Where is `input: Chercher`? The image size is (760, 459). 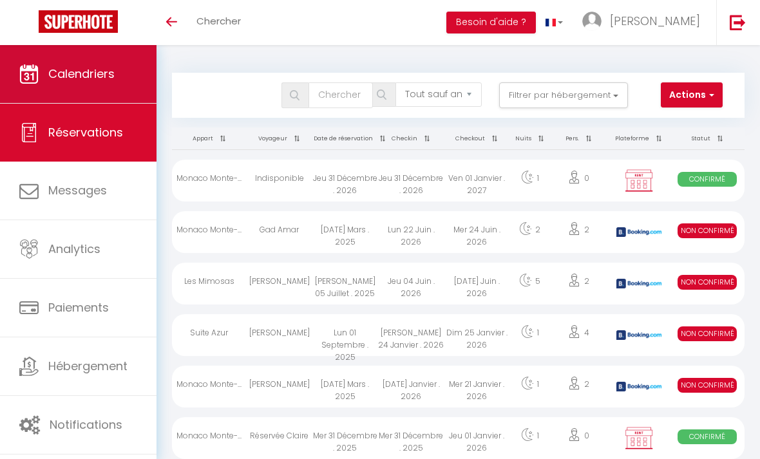 input: Chercher is located at coordinates (341, 95).